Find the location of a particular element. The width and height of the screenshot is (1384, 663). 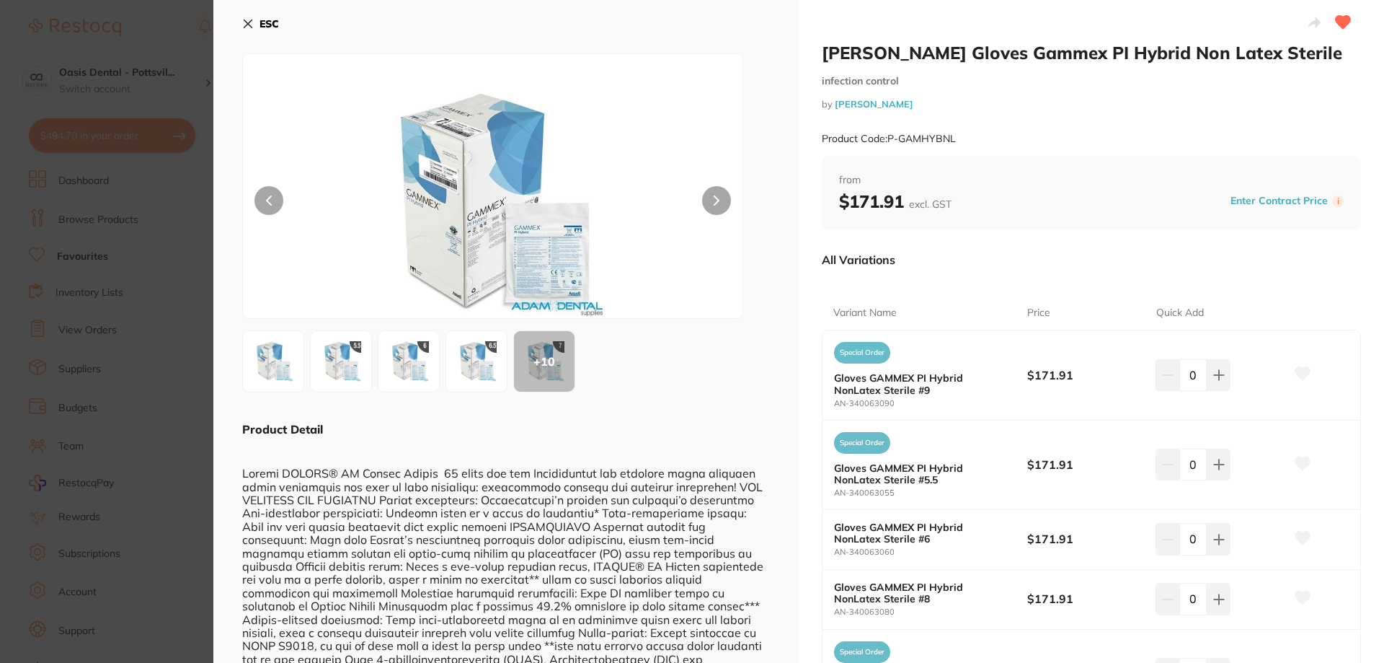

img: MDA2MzA1NS5qcGc is located at coordinates (341, 361).